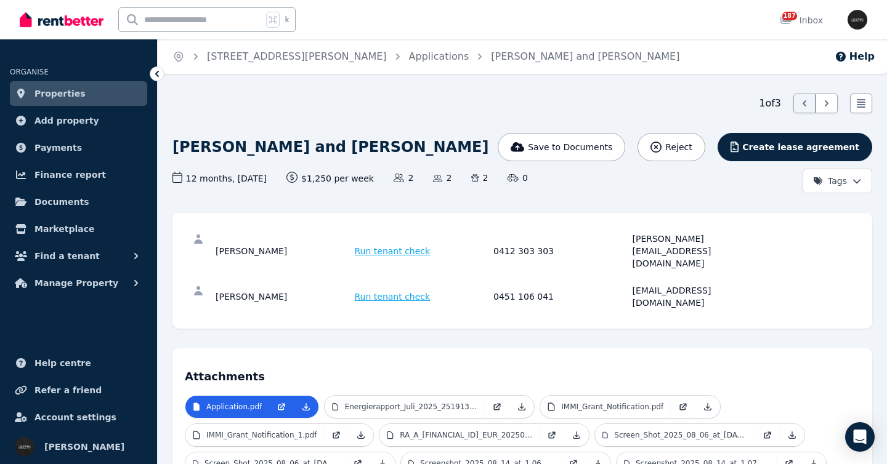  Describe the element at coordinates (78, 121) in the screenshot. I see `a: Add property` at that location.